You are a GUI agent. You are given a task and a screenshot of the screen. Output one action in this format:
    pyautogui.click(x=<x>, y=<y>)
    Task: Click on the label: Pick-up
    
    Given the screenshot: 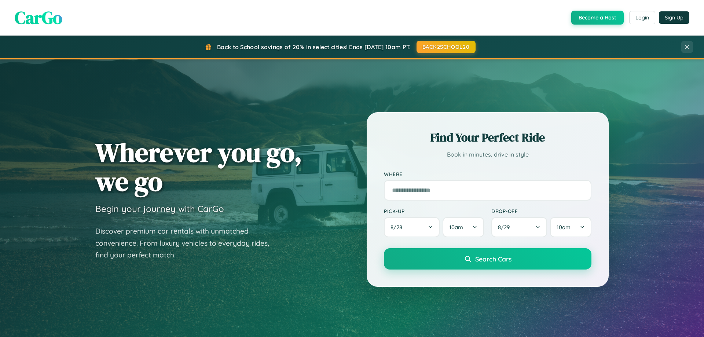 What is the action you would take?
    pyautogui.click(x=434, y=211)
    